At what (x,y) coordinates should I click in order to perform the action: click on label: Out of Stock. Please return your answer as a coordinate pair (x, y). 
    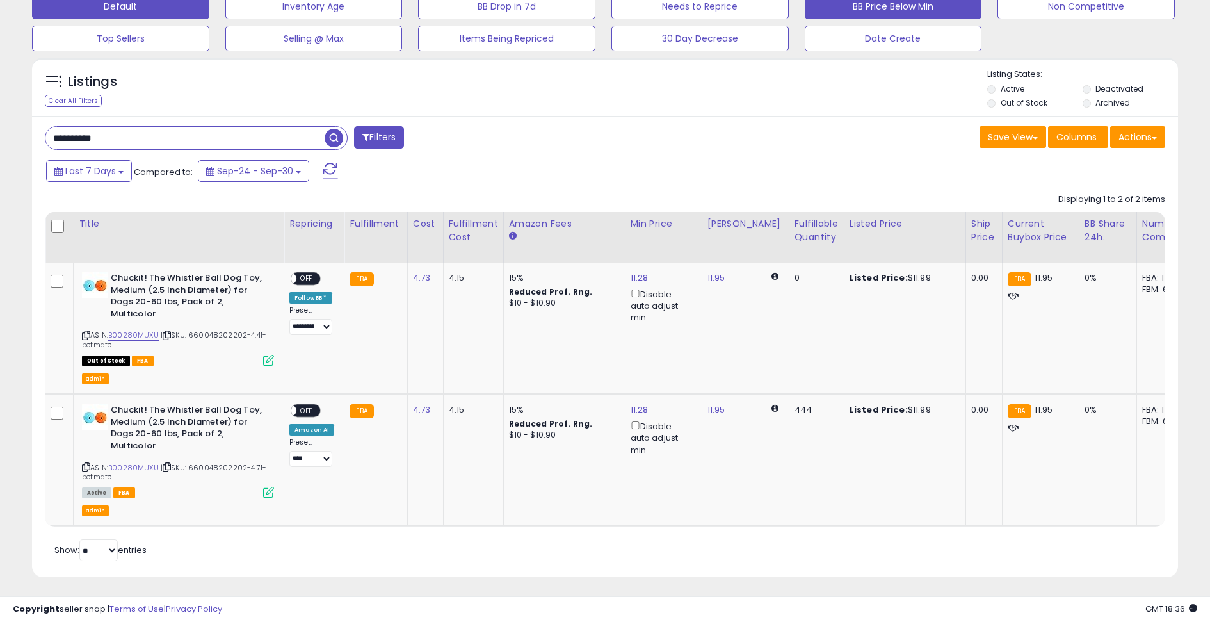
    Looking at the image, I should click on (1024, 102).